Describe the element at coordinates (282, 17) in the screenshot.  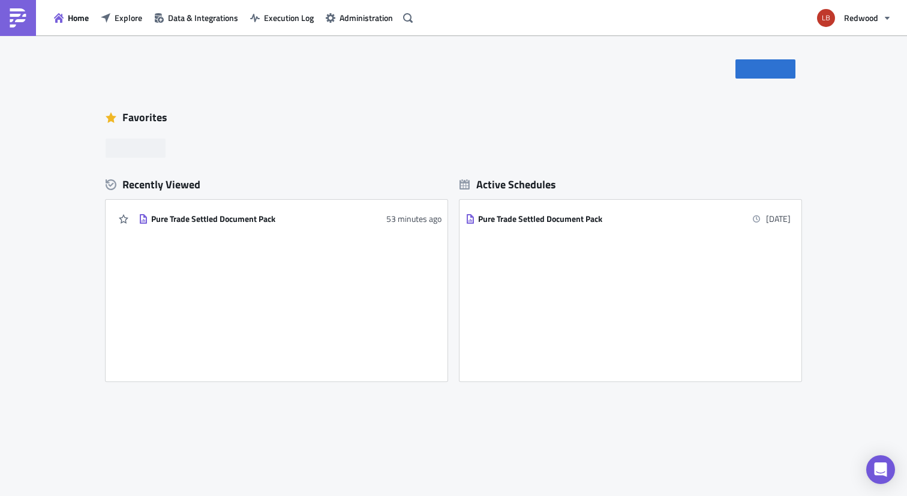
I see `a: Execution Log` at that location.